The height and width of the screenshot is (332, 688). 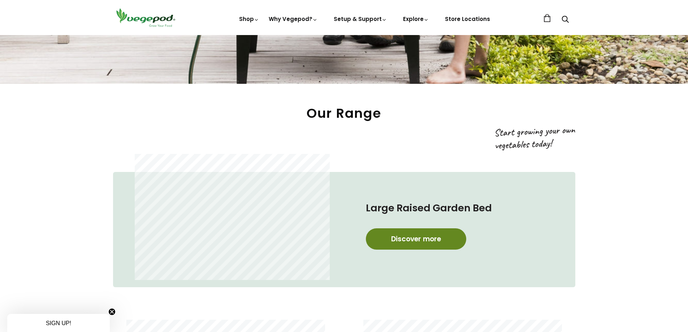 What do you see at coordinates (146, 17) in the screenshot?
I see `img: Vegepod` at bounding box center [146, 17].